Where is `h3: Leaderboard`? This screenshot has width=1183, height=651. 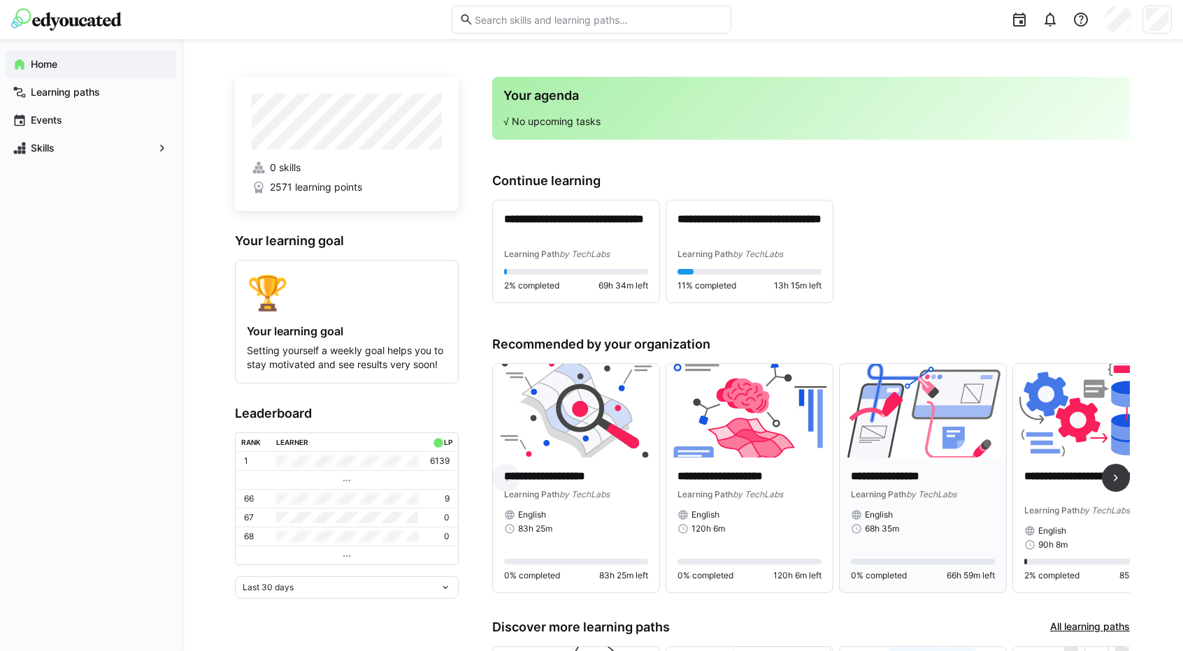
h3: Leaderboard is located at coordinates (347, 414).